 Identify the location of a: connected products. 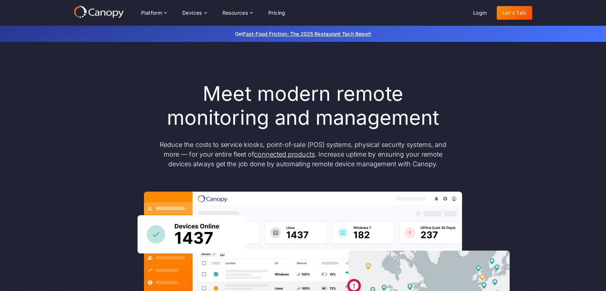
(284, 154).